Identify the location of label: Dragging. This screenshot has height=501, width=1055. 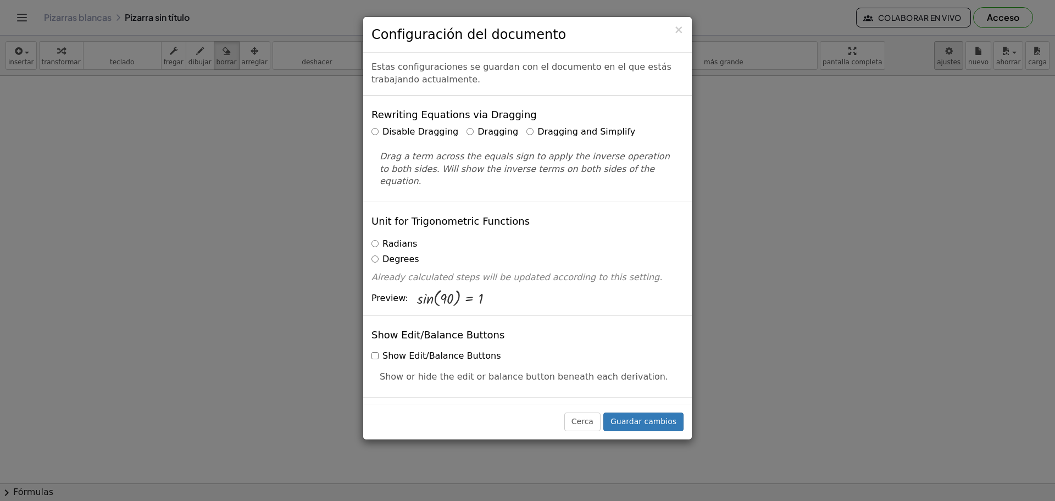
(492, 132).